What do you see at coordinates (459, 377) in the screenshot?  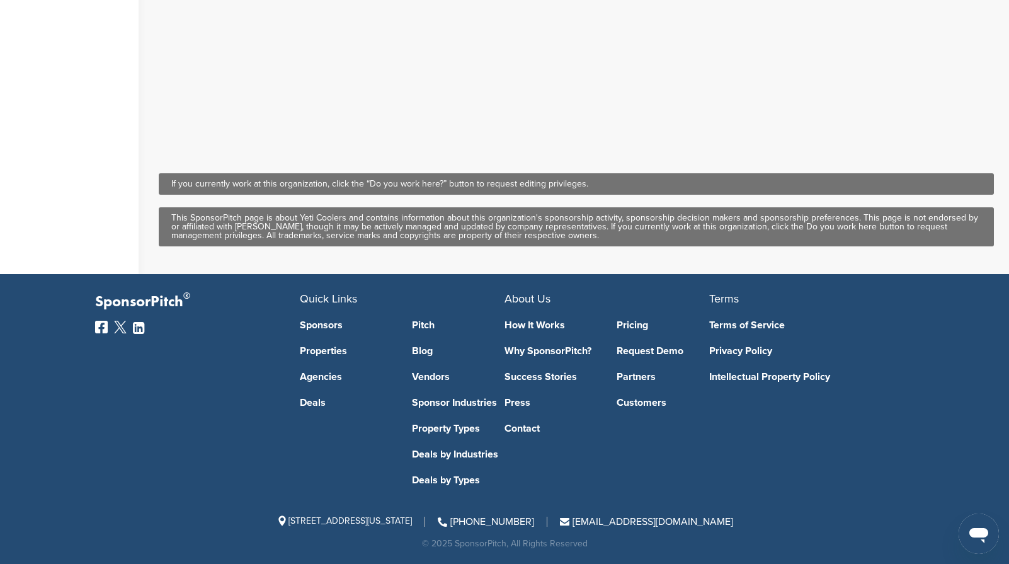 I see `a: Vendors` at bounding box center [459, 377].